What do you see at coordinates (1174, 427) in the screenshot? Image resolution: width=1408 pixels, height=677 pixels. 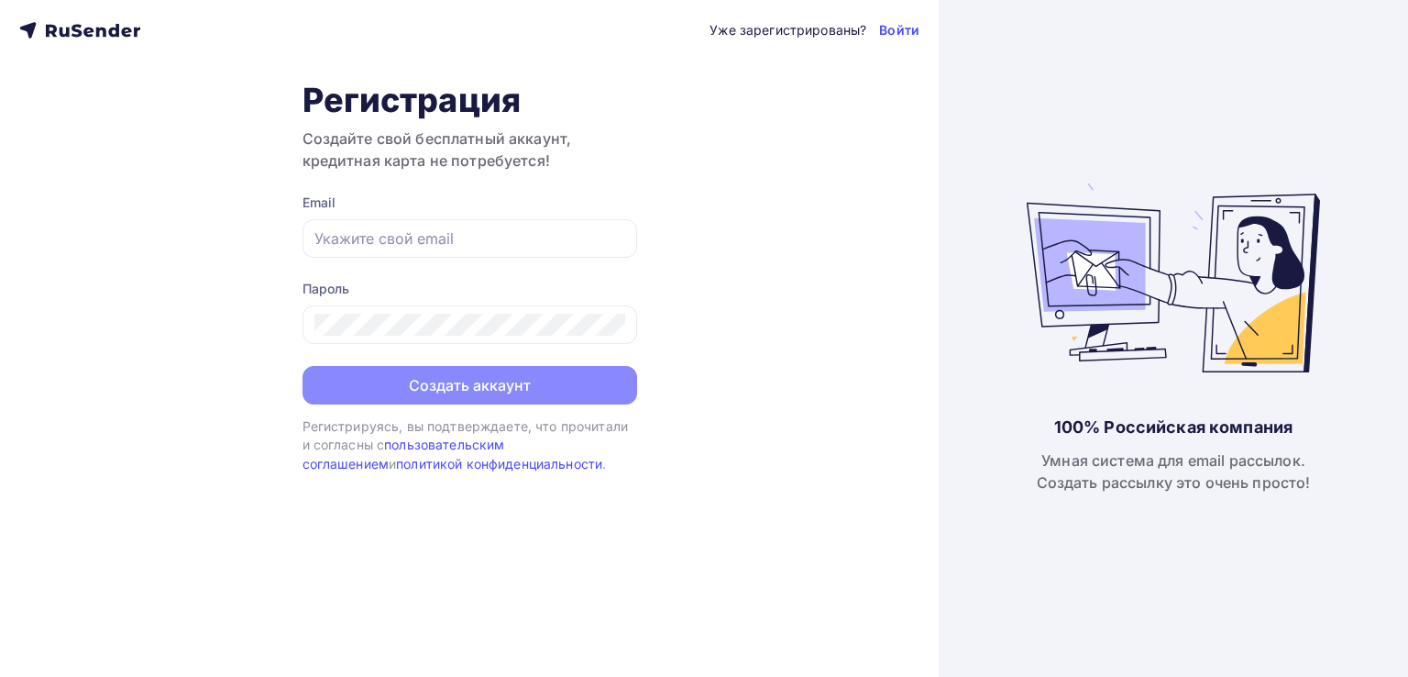 I see `div: 100% Российская компания` at bounding box center [1174, 427].